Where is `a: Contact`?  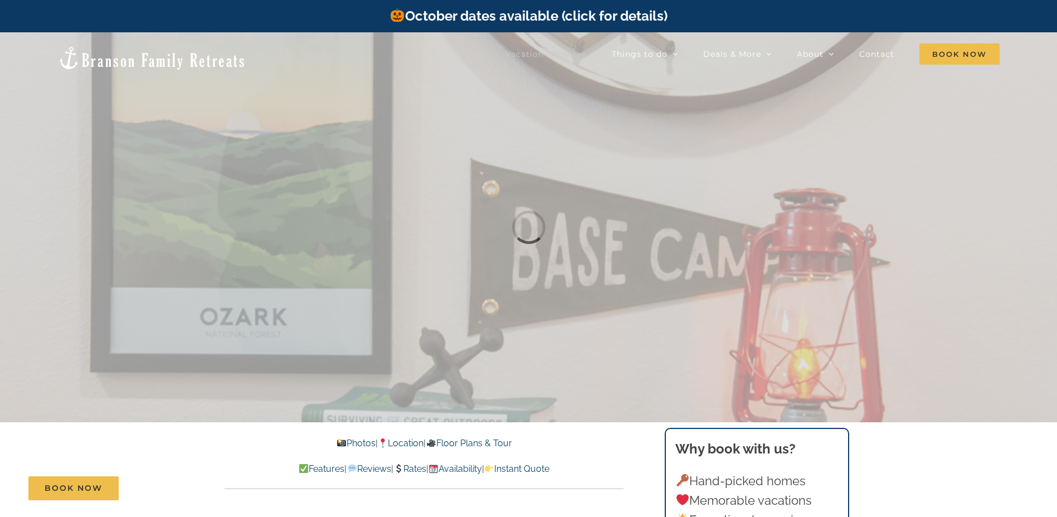 a: Contact is located at coordinates (877, 54).